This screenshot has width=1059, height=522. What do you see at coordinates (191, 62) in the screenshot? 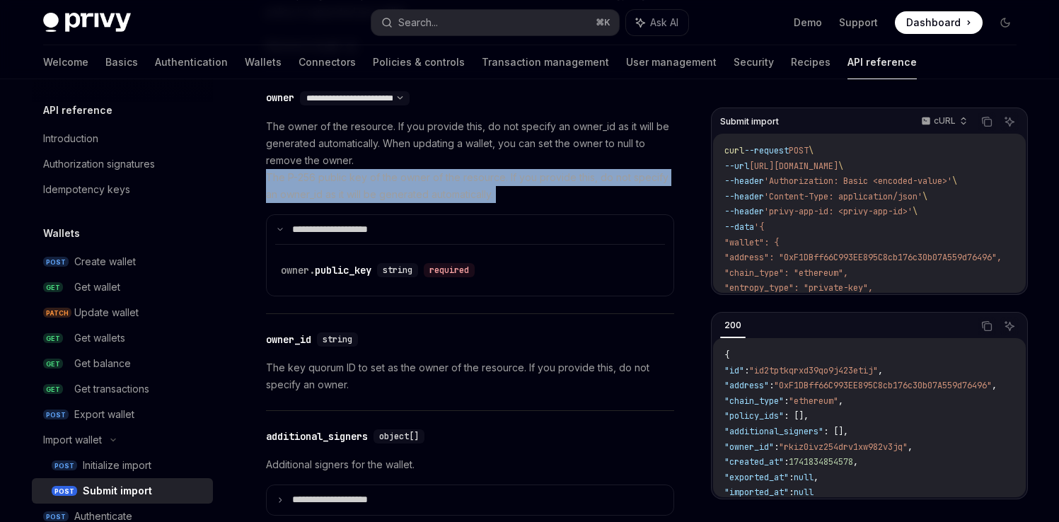
I see `a: Authentication` at bounding box center [191, 62].